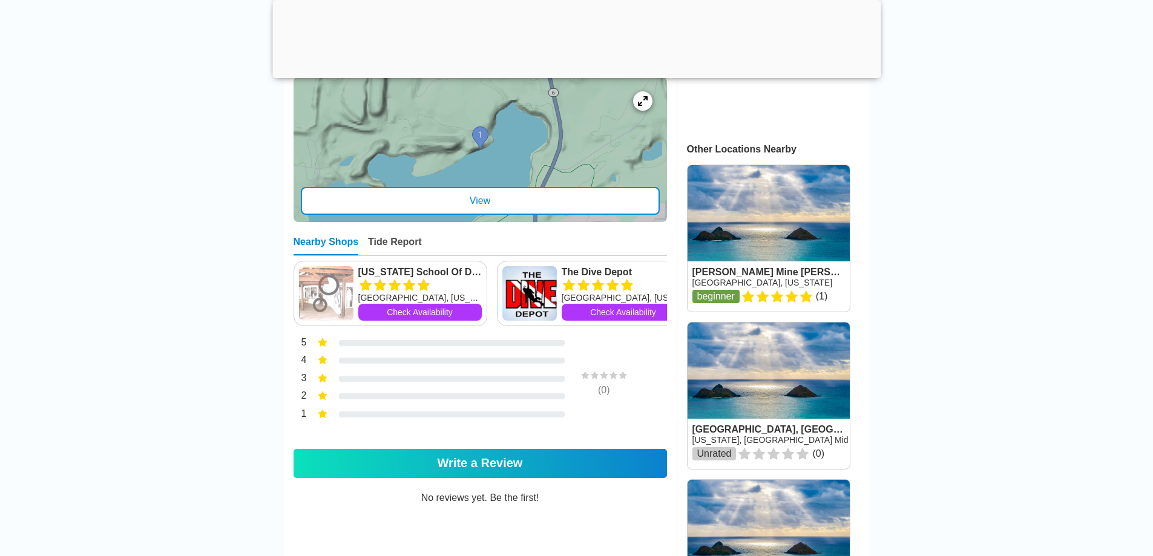 Image resolution: width=1153 pixels, height=556 pixels. Describe the element at coordinates (480, 149) in the screenshot. I see `a: entry mapView` at that location.